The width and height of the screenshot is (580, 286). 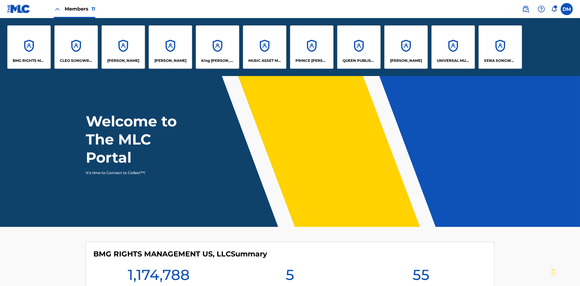 I want to click on div: Chat Widget, so click(x=565, y=272).